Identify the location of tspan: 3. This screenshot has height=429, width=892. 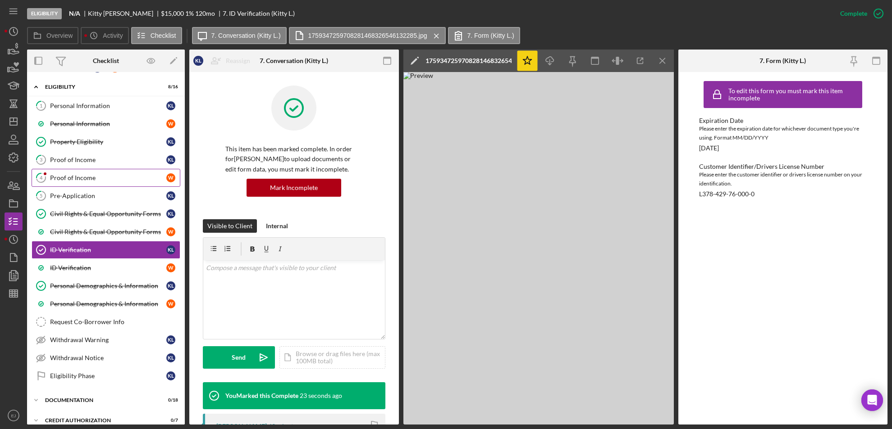
(41, 159).